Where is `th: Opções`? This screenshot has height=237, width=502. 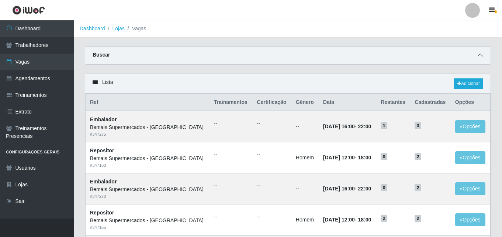
th: Opções is located at coordinates (471, 102).